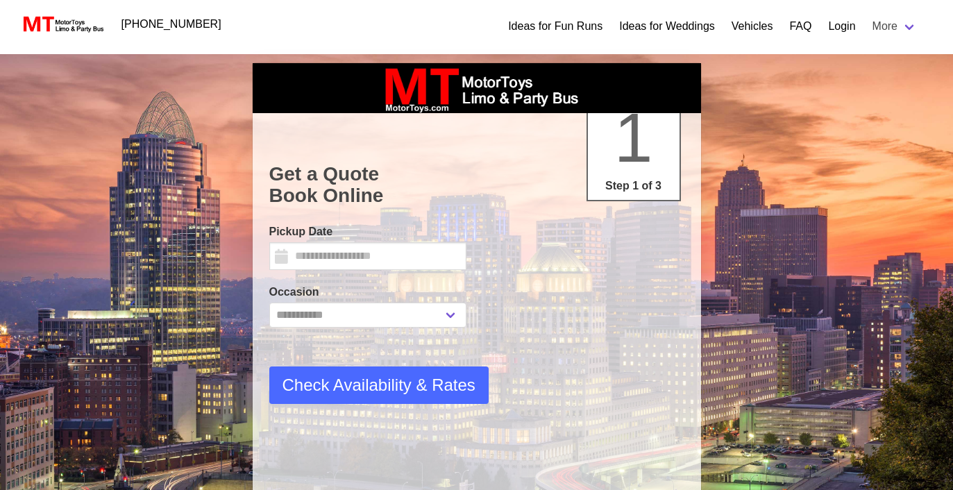 Image resolution: width=953 pixels, height=490 pixels. What do you see at coordinates (62, 24) in the screenshot?
I see `img: MotorToys Logo` at bounding box center [62, 24].